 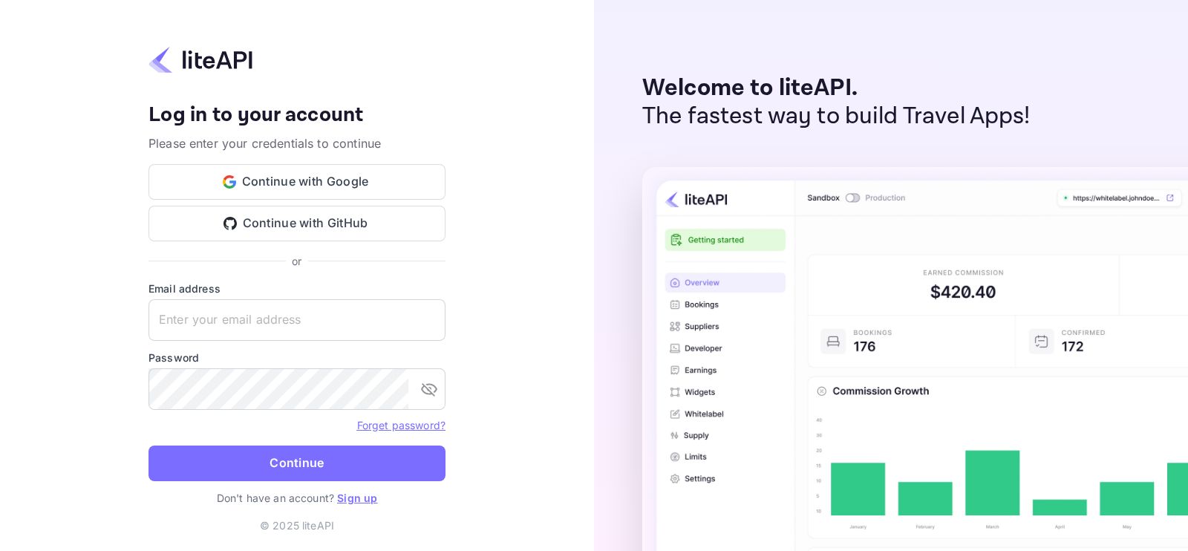 I want to click on button: Continue with Google, so click(x=297, y=182).